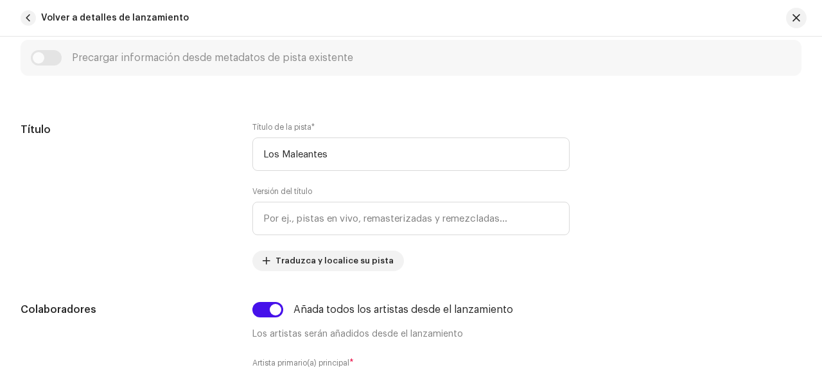  I want to click on font: Traduzca y localice su pista, so click(334, 260).